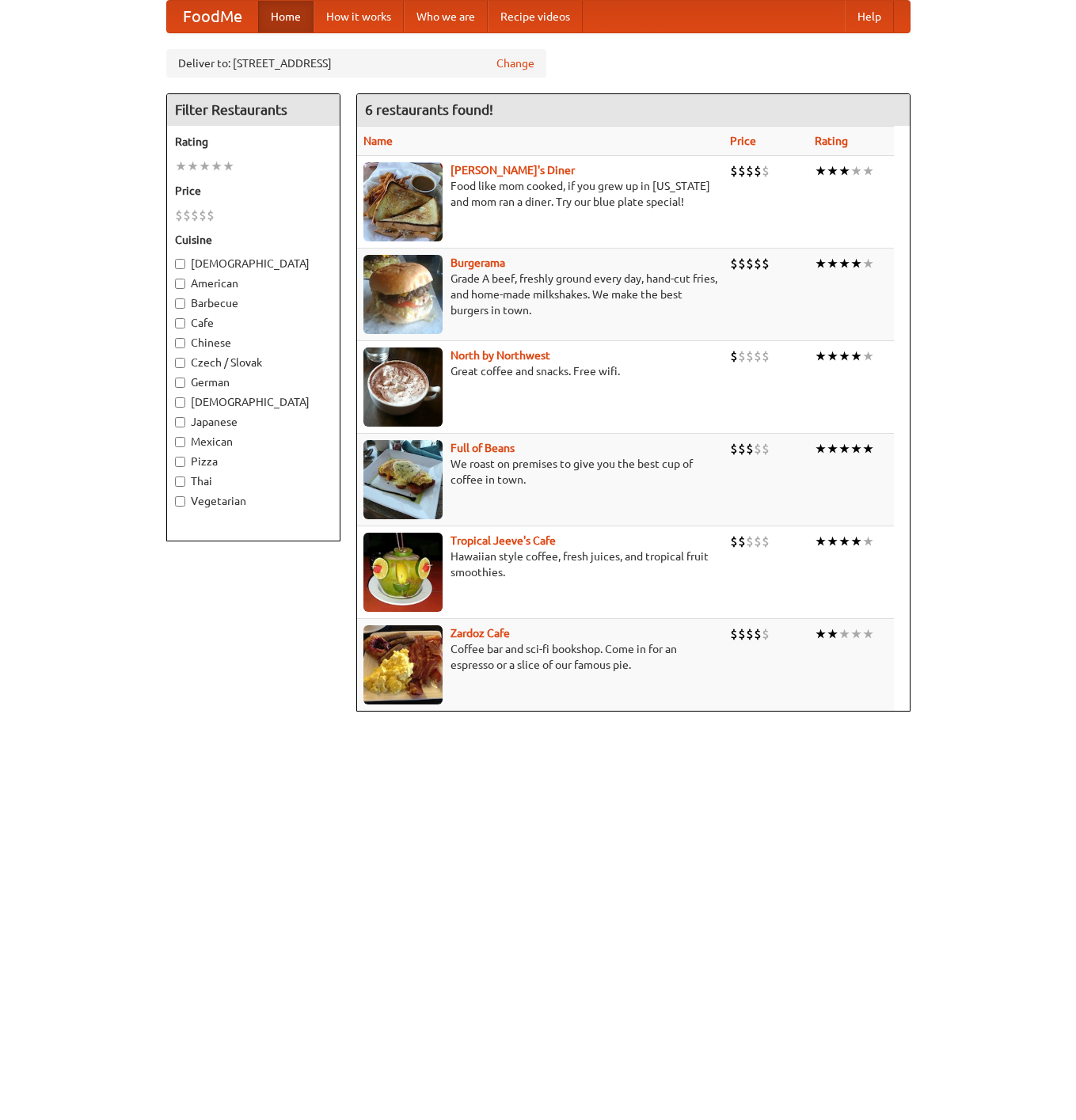  I want to click on a: Recipe videos, so click(535, 16).